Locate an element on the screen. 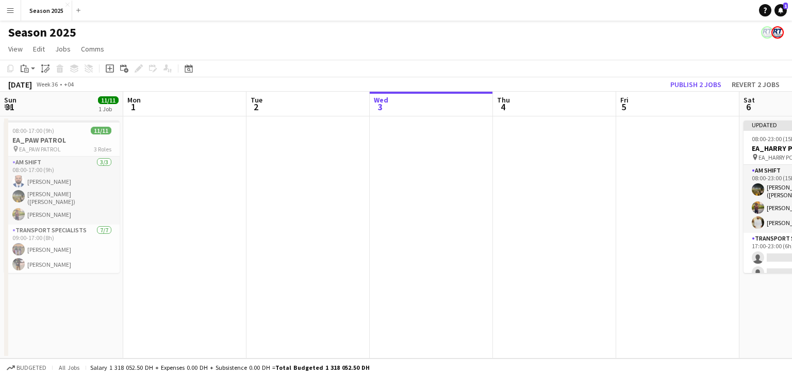 Image resolution: width=792 pixels, height=376 pixels. span: Jobs is located at coordinates (63, 49).